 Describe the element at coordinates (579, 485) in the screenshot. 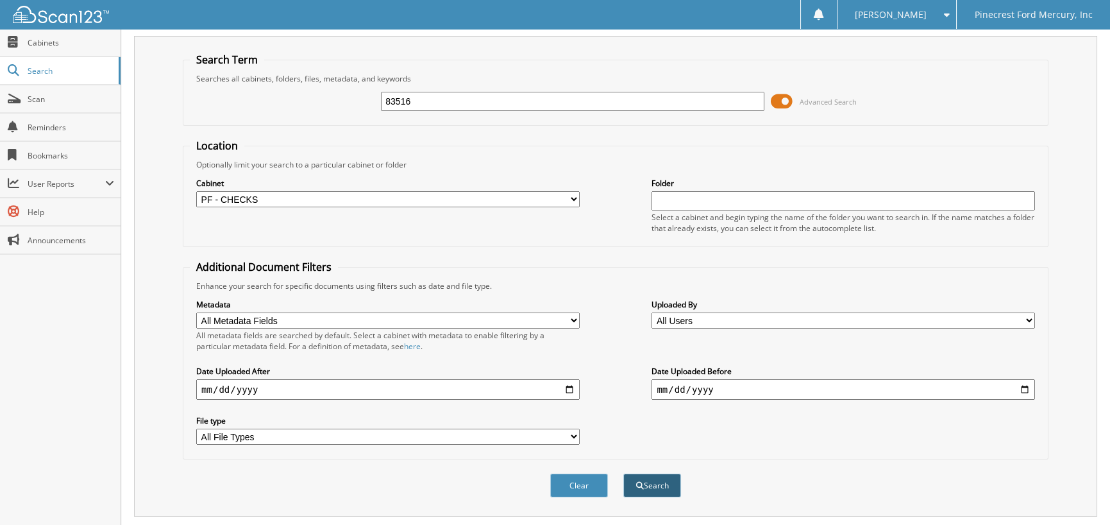

I see `button: Clear` at that location.